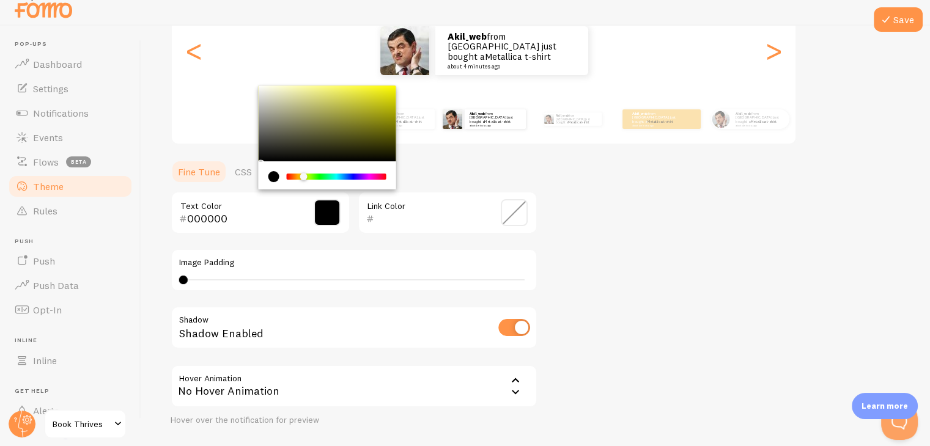  What do you see at coordinates (70, 261) in the screenshot?
I see `a: Push` at bounding box center [70, 261].